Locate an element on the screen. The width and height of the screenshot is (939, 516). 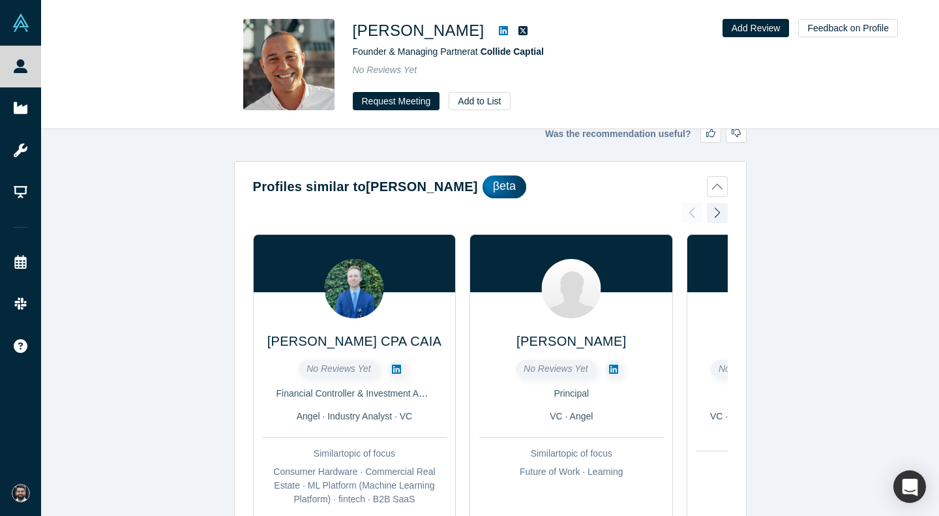
span: Financial Controller & Investment Analyst is located at coordinates (359, 393).